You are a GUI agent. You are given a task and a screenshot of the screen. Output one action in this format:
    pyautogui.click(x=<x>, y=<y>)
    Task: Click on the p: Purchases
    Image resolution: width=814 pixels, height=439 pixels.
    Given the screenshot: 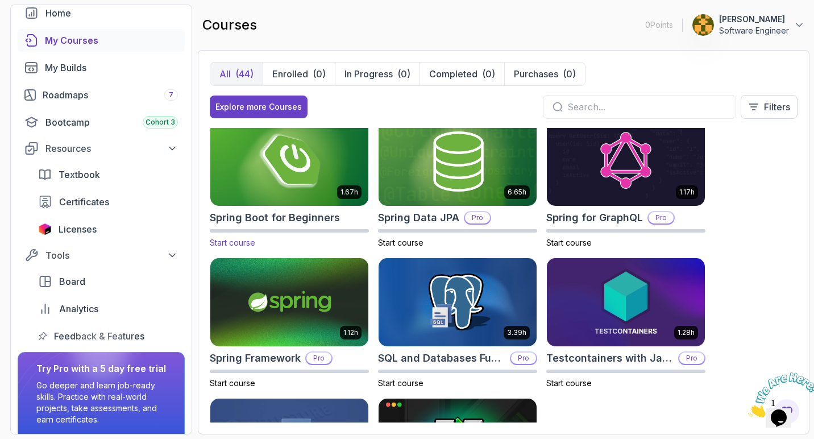 What is the action you would take?
    pyautogui.click(x=536, y=74)
    